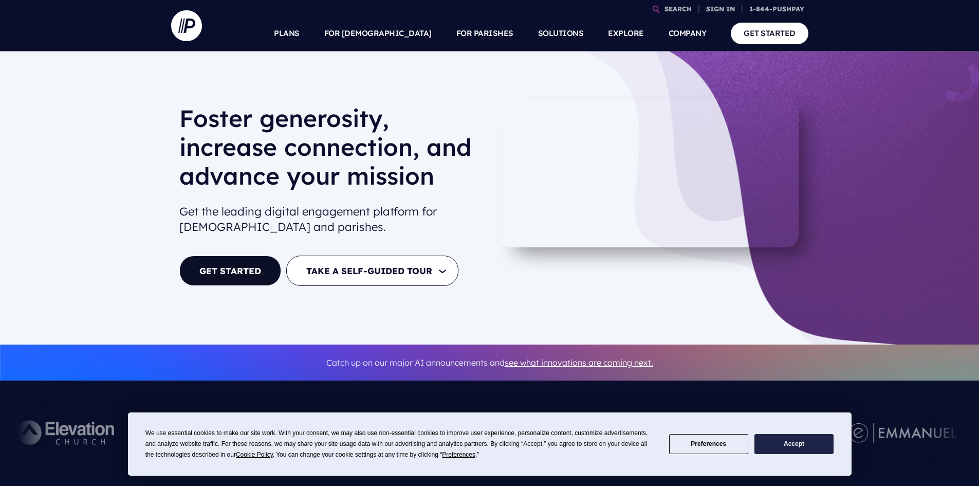  I want to click on a: PLANS, so click(287, 33).